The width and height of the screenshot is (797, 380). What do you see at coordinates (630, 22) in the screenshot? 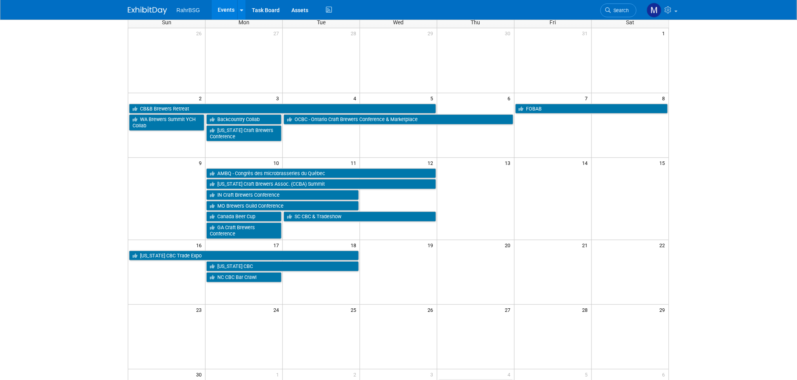
I see `span: Sat` at bounding box center [630, 22].